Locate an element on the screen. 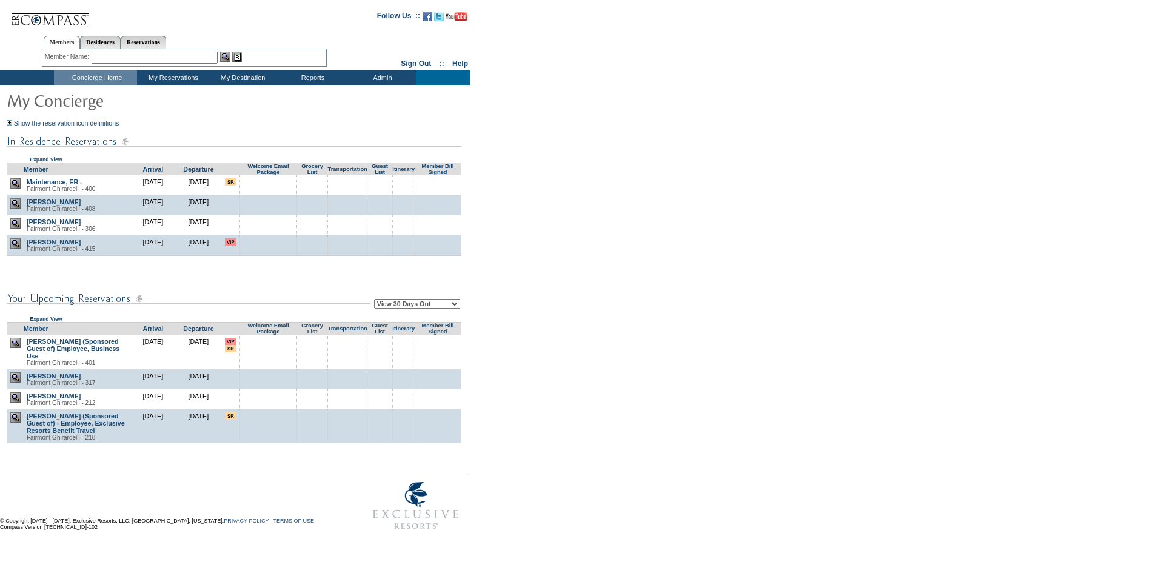 The height and width of the screenshot is (573, 1164). span: Fairmont Ghirardelli - 212 is located at coordinates (61, 402).